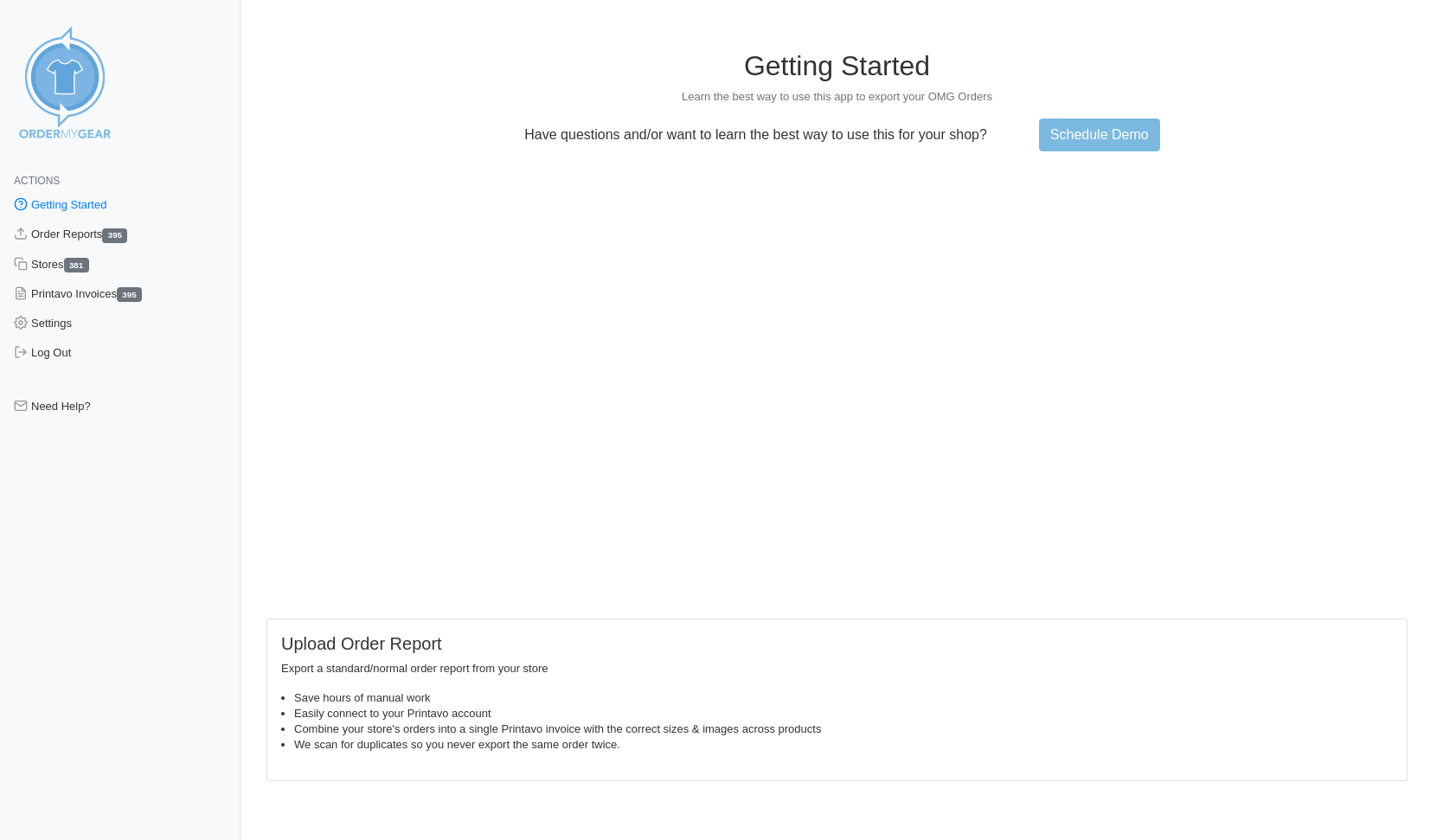  Describe the element at coordinates (837, 669) in the screenshot. I see `p: Export a standard/normal order report from your store` at that location.